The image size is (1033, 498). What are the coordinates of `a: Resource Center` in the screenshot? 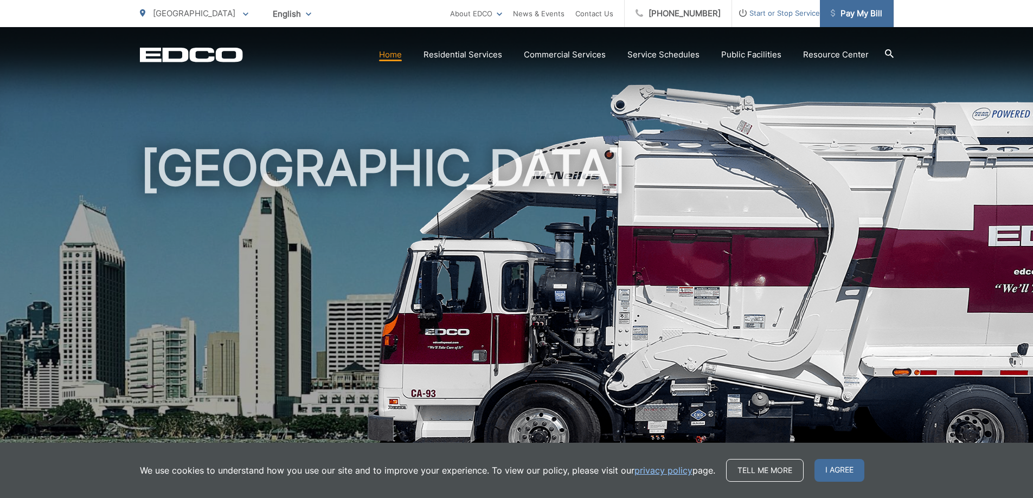 It's located at (836, 55).